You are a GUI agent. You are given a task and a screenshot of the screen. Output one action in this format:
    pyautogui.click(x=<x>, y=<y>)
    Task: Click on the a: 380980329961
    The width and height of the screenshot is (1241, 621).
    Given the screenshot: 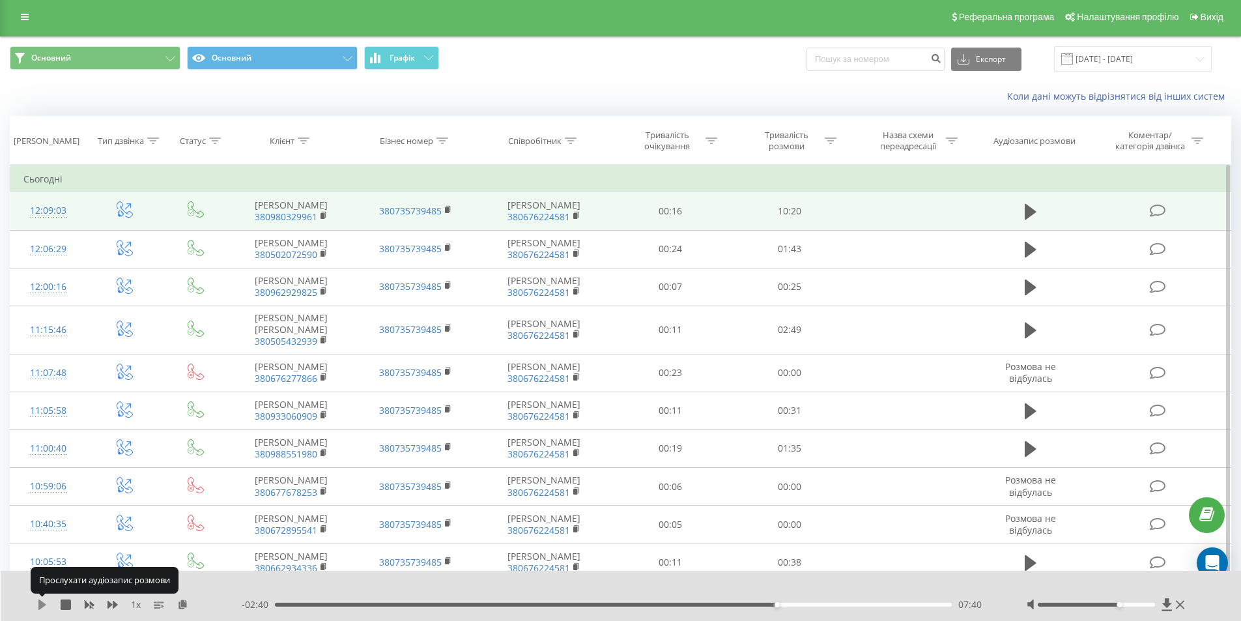 What is the action you would take?
    pyautogui.click(x=286, y=216)
    